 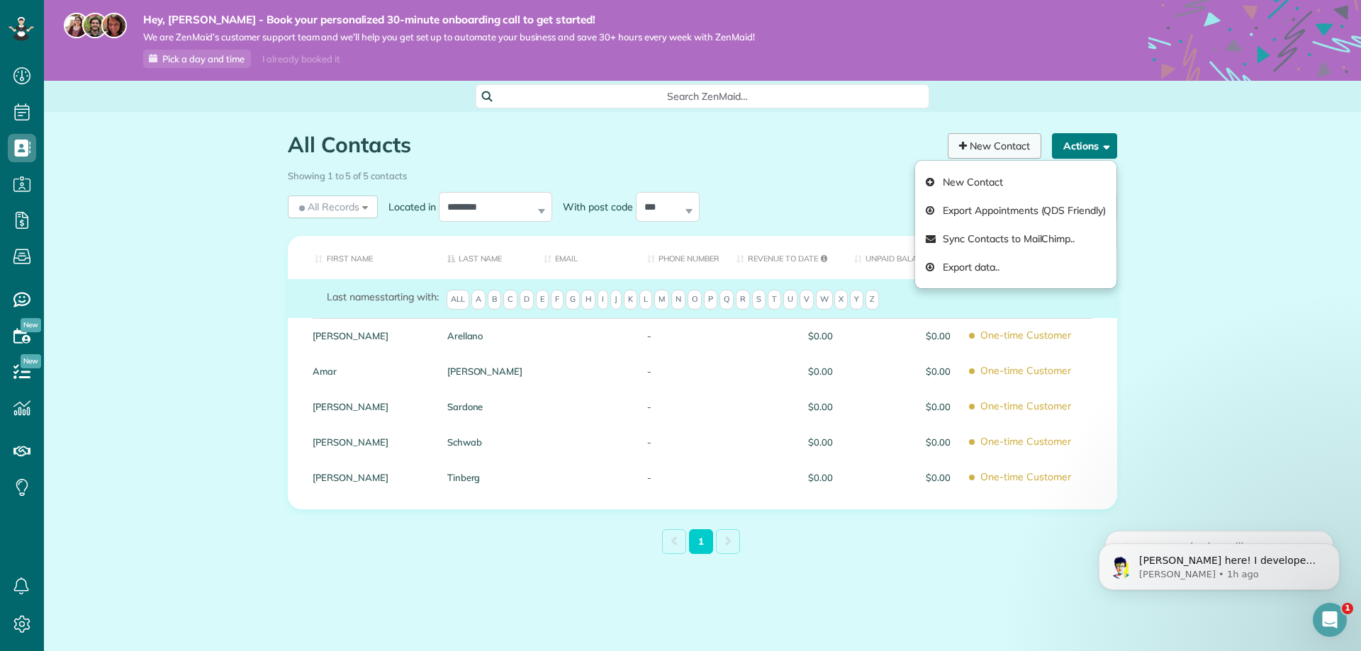 What do you see at coordinates (485, 407) in the screenshot?
I see `a: Sardone` at bounding box center [485, 407].